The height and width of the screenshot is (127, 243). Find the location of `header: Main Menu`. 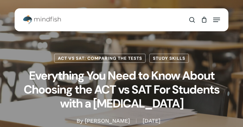

header: Main Menu is located at coordinates (121, 20).